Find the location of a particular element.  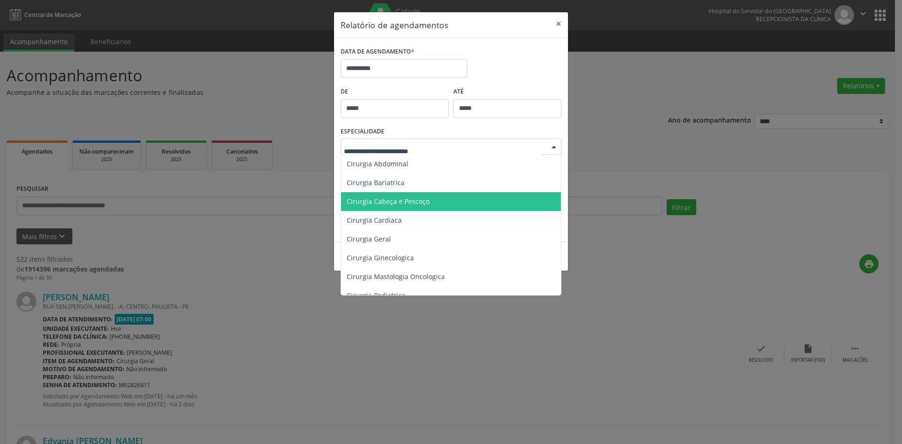

span: Cirurgia Pediatrica is located at coordinates (376, 295).